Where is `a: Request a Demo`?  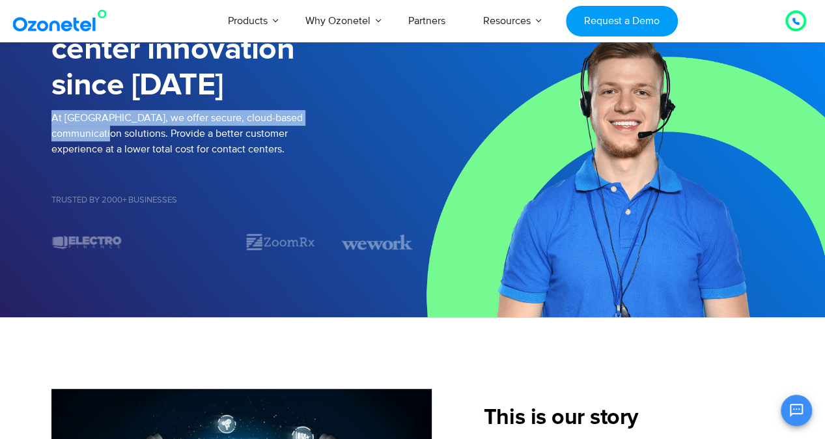 a: Request a Demo is located at coordinates (621, 21).